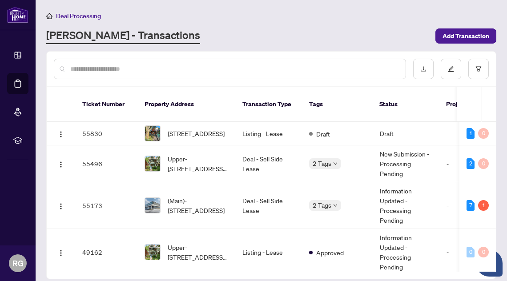  What do you see at coordinates (106, 205) in the screenshot?
I see `td: 55173` at bounding box center [106, 205].